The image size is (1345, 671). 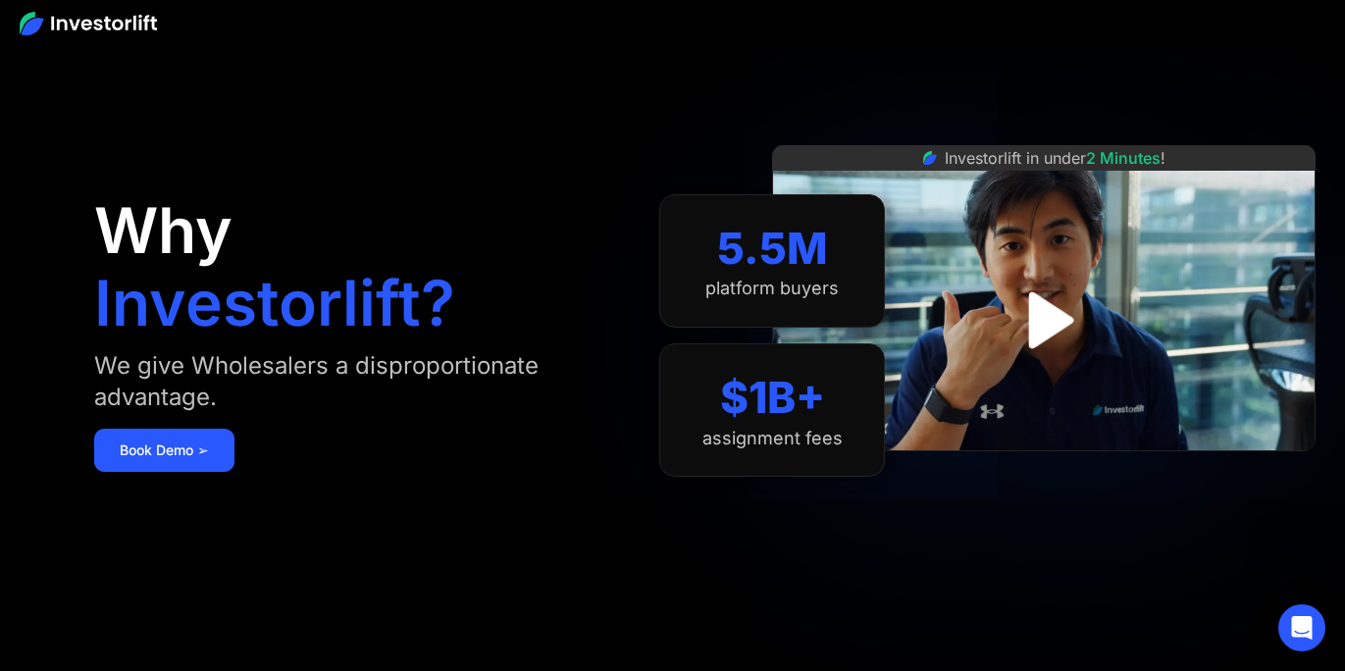 What do you see at coordinates (772, 248) in the screenshot?
I see `div: 5.5M` at bounding box center [772, 248].